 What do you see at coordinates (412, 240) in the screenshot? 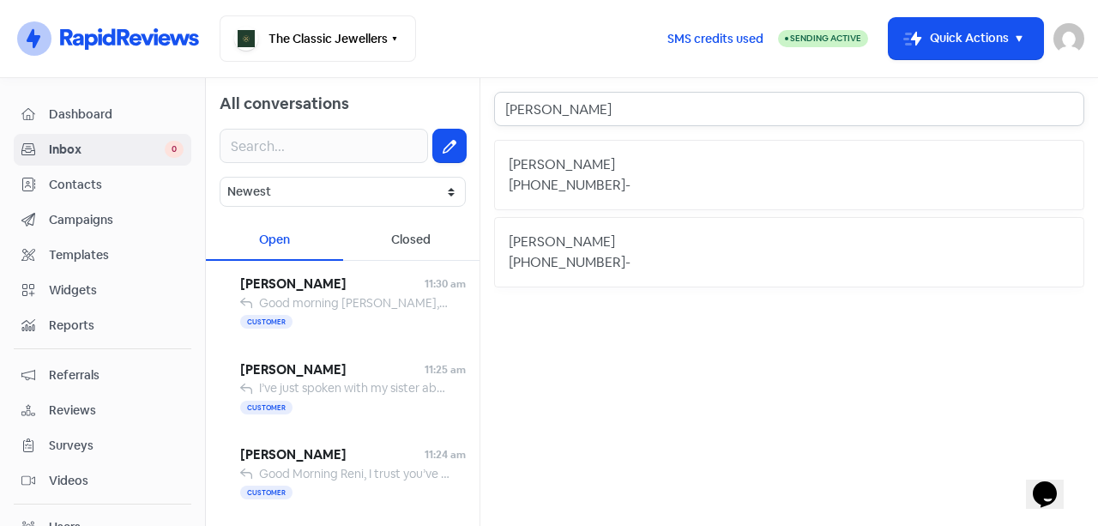
I see `div: Closed` at bounding box center [412, 240].